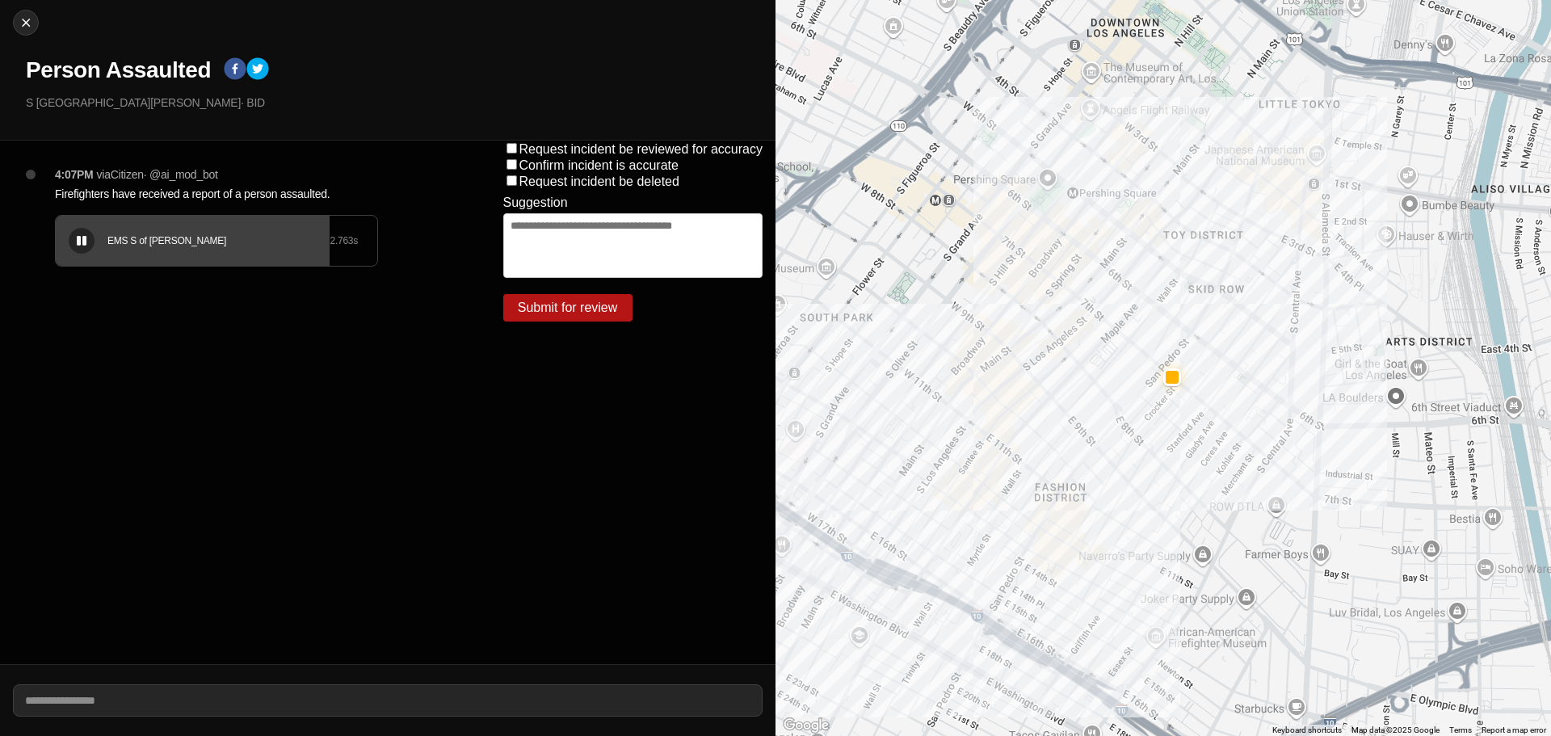 The image size is (1551, 736). Describe the element at coordinates (599, 165) in the screenshot. I see `label: Confirm incident is accurate` at that location.